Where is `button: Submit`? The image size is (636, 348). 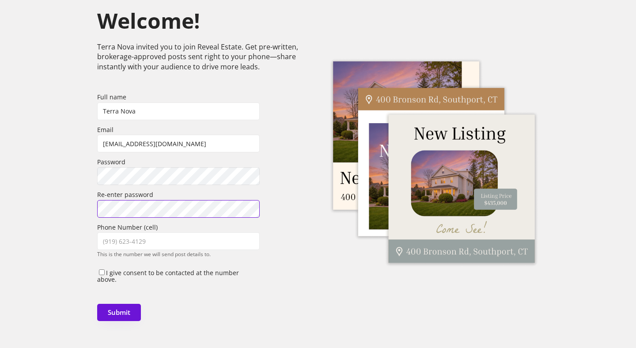
button: Submit is located at coordinates (119, 312).